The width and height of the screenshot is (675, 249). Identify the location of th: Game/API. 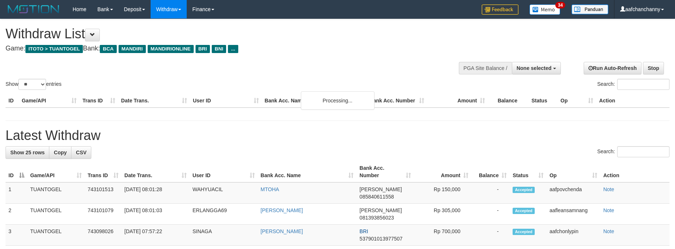
(49, 101).